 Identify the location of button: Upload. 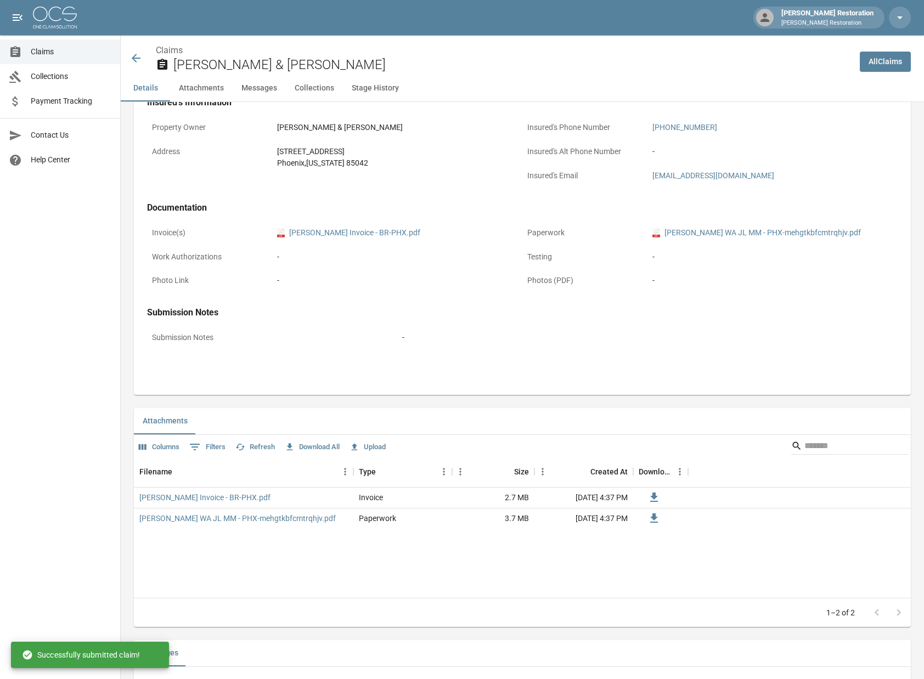
(368, 447).